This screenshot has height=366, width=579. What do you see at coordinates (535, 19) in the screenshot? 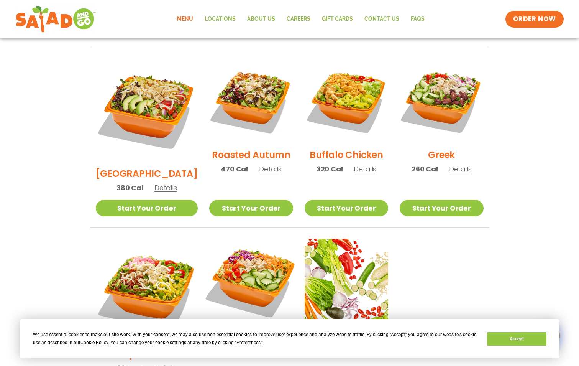
I see `a: ORDER NOW` at bounding box center [535, 19].